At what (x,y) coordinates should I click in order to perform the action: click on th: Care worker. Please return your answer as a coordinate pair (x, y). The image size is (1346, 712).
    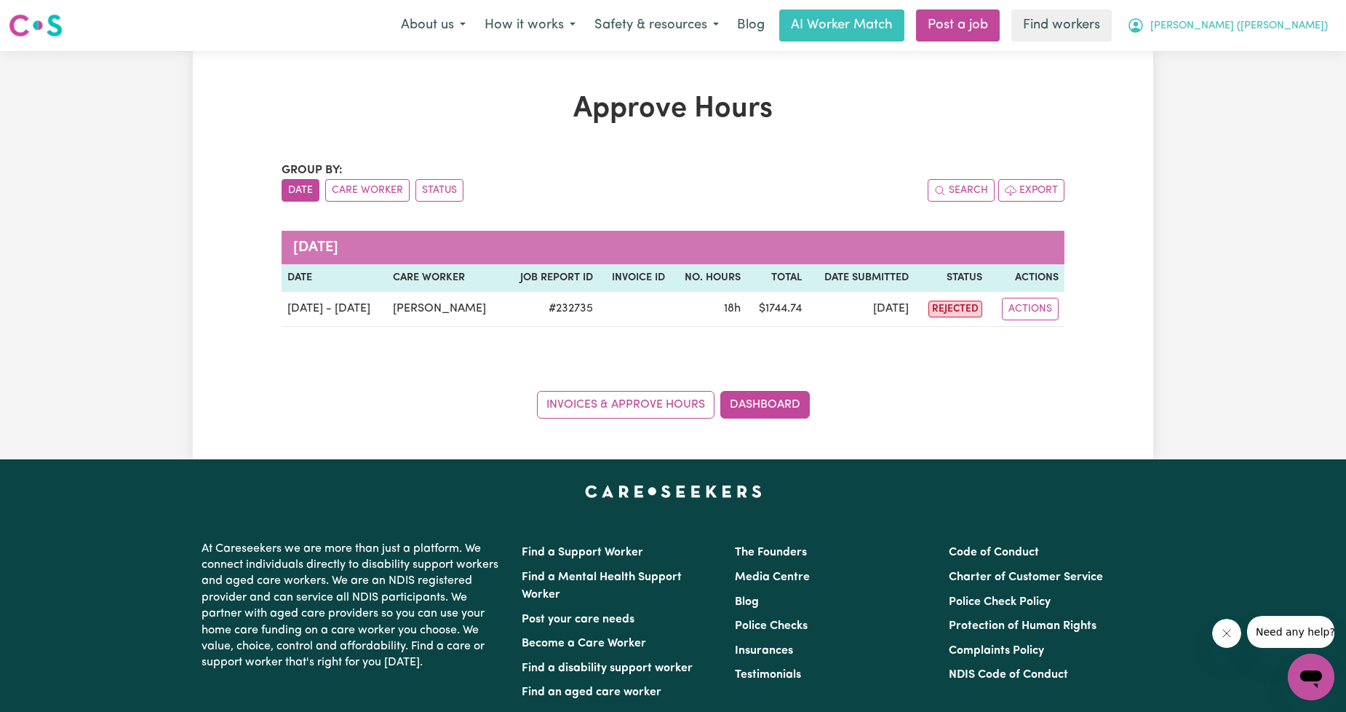
    Looking at the image, I should click on (445, 278).